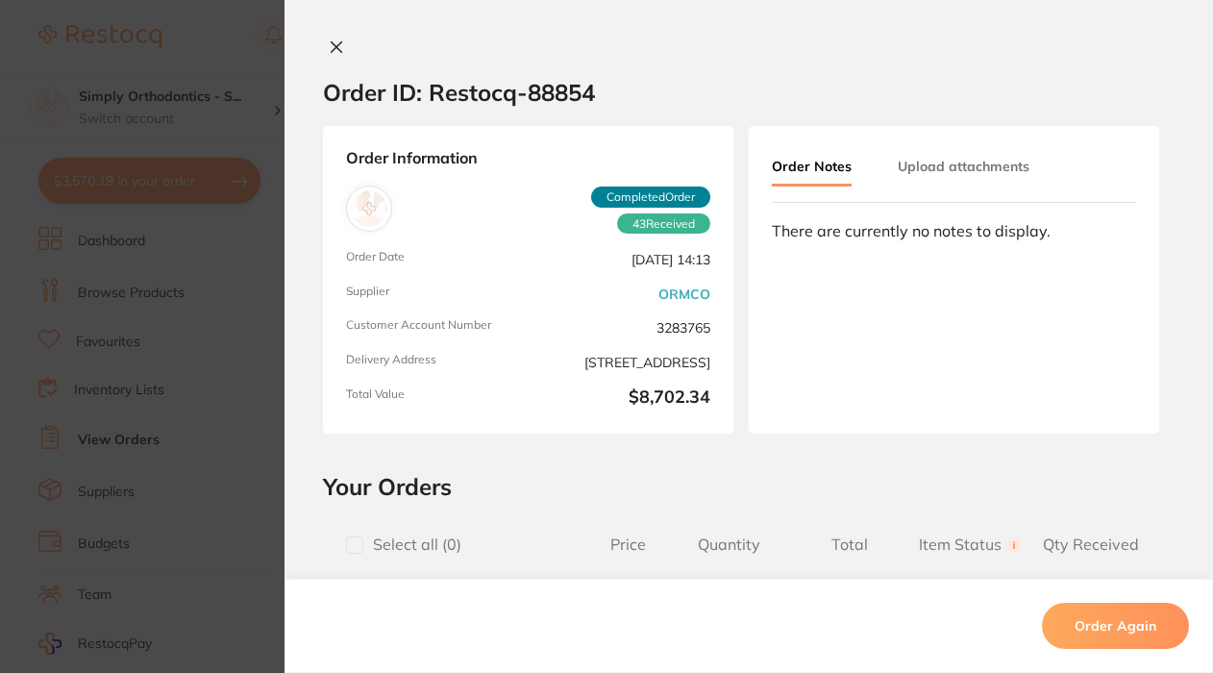 The height and width of the screenshot is (673, 1213). What do you see at coordinates (459, 92) in the screenshot?
I see `h2: Order ID: Restocq- 88854` at bounding box center [459, 92].